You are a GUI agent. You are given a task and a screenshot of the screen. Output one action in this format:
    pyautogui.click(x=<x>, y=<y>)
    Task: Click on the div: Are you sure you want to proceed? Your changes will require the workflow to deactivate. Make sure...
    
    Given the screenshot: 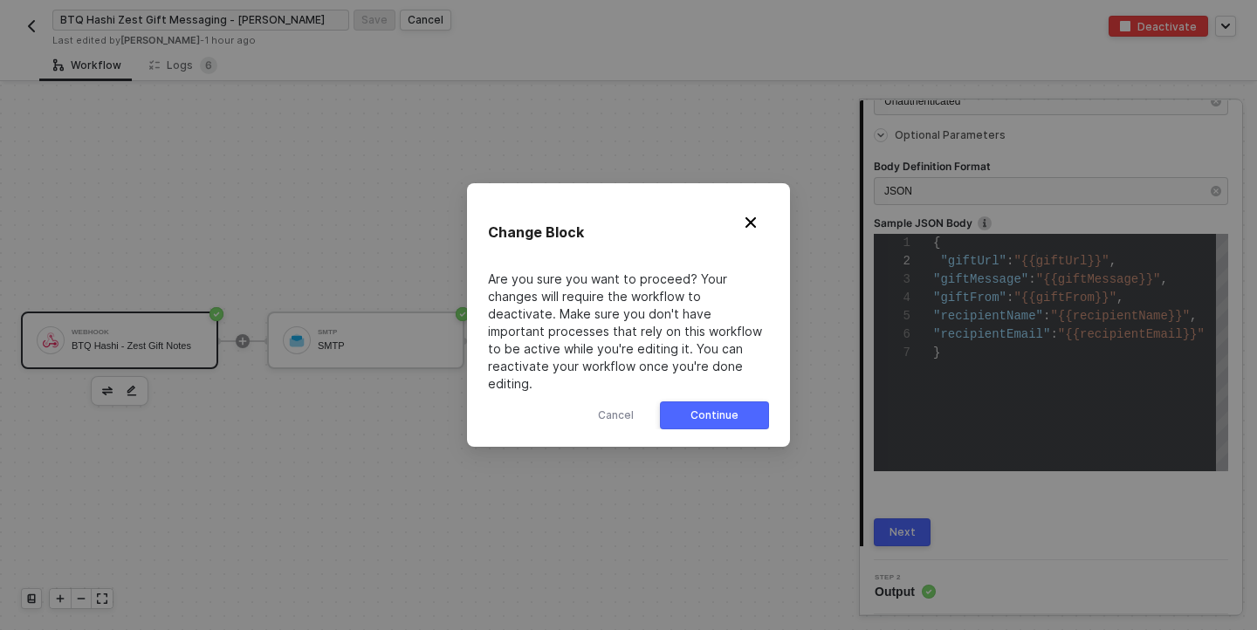 What is the action you would take?
    pyautogui.click(x=628, y=332)
    